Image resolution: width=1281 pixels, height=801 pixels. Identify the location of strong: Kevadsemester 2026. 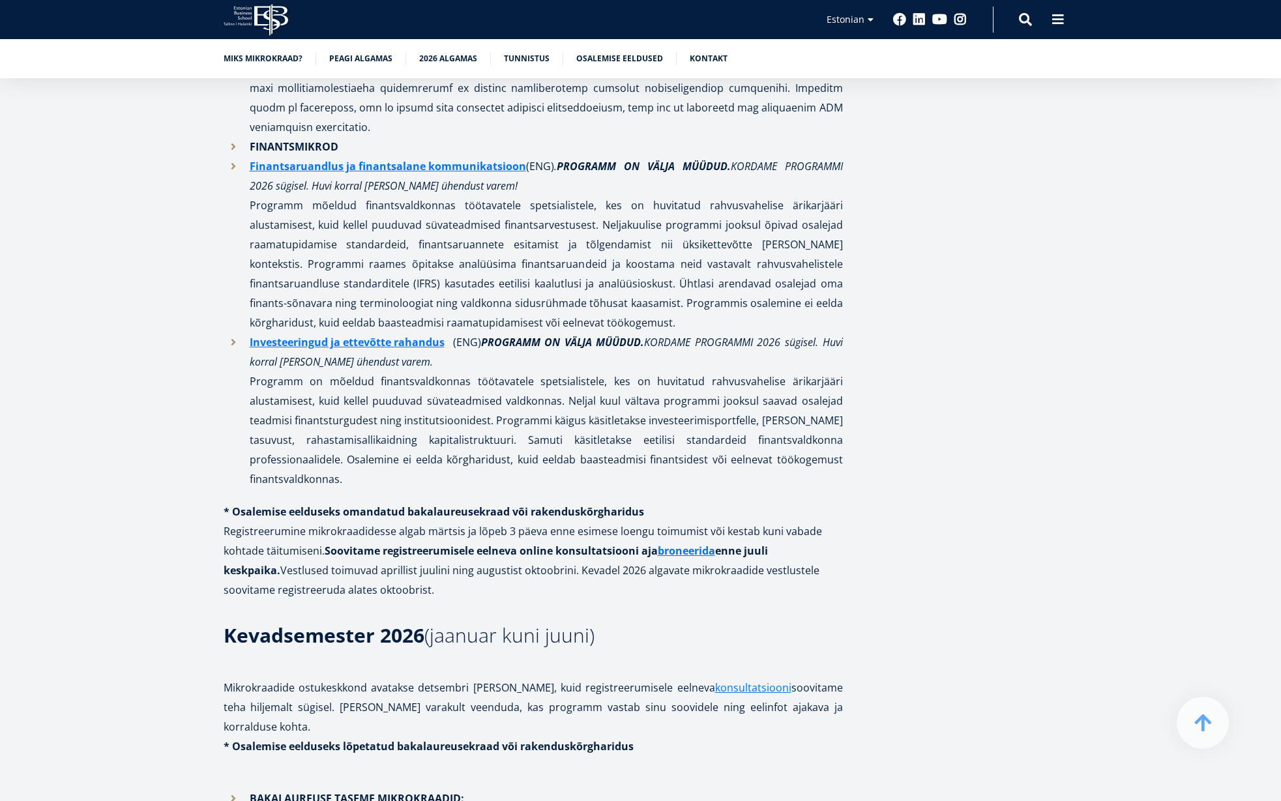
(324, 635).